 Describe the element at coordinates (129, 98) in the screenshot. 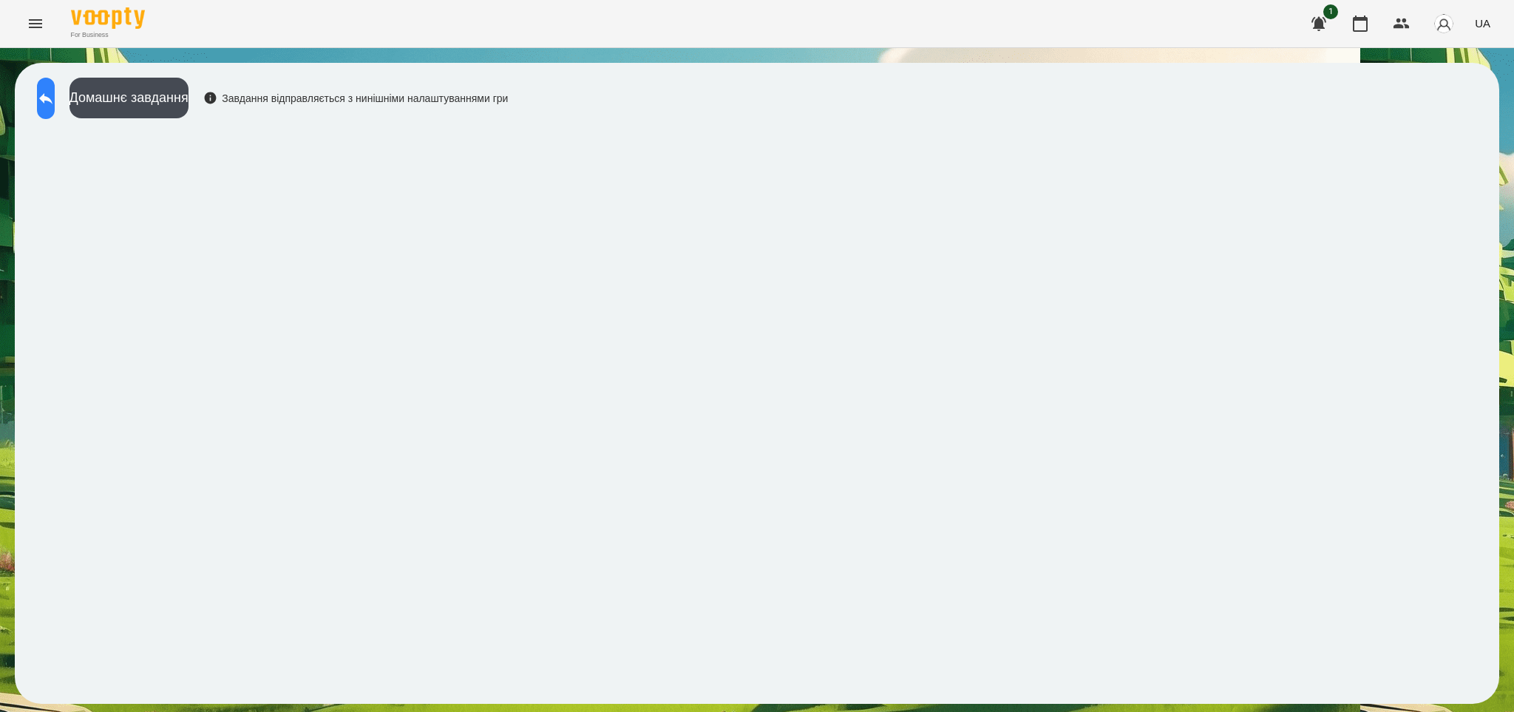

I see `button: Домашнє завдання` at that location.